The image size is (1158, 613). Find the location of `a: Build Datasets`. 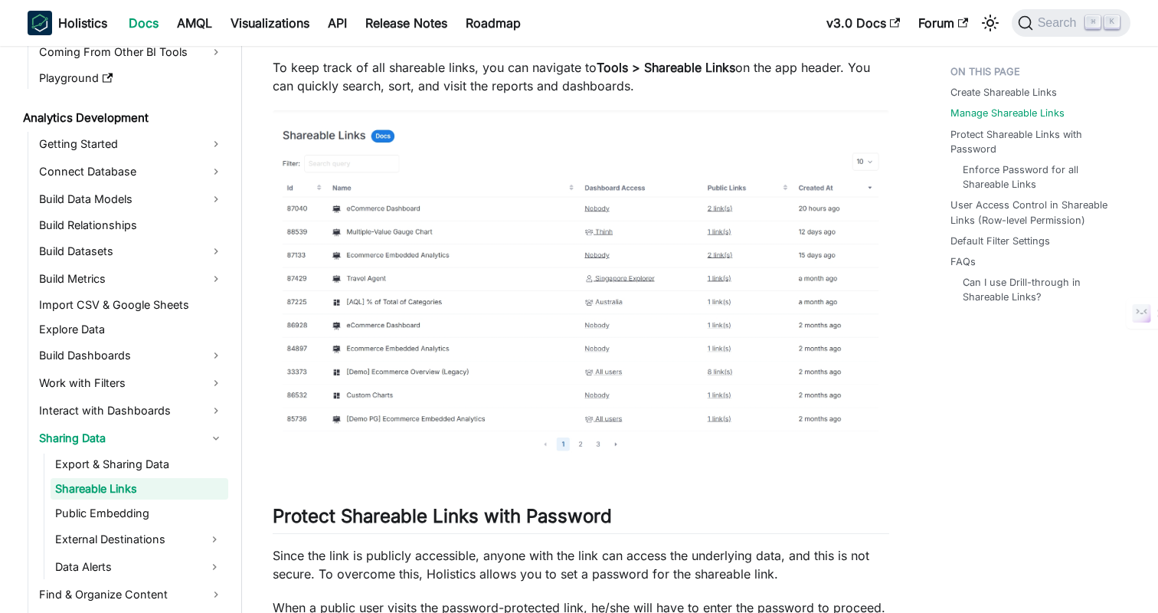

a: Build Datasets is located at coordinates (131, 251).